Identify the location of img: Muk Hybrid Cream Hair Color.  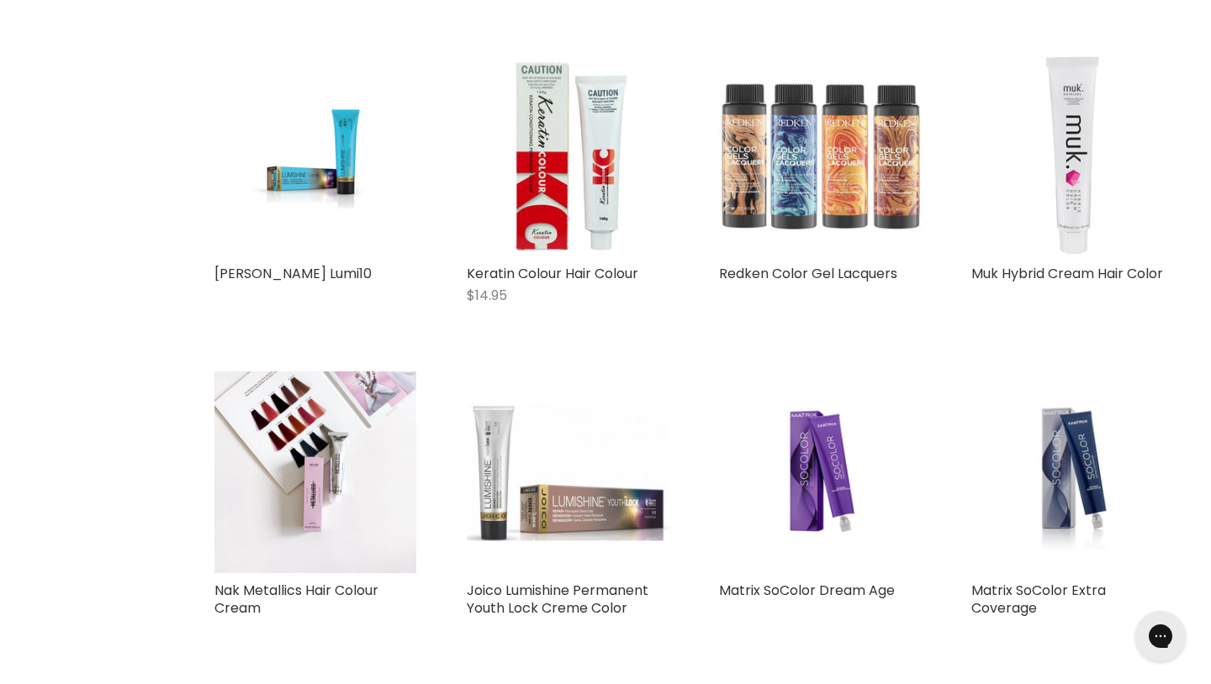
(1072, 156).